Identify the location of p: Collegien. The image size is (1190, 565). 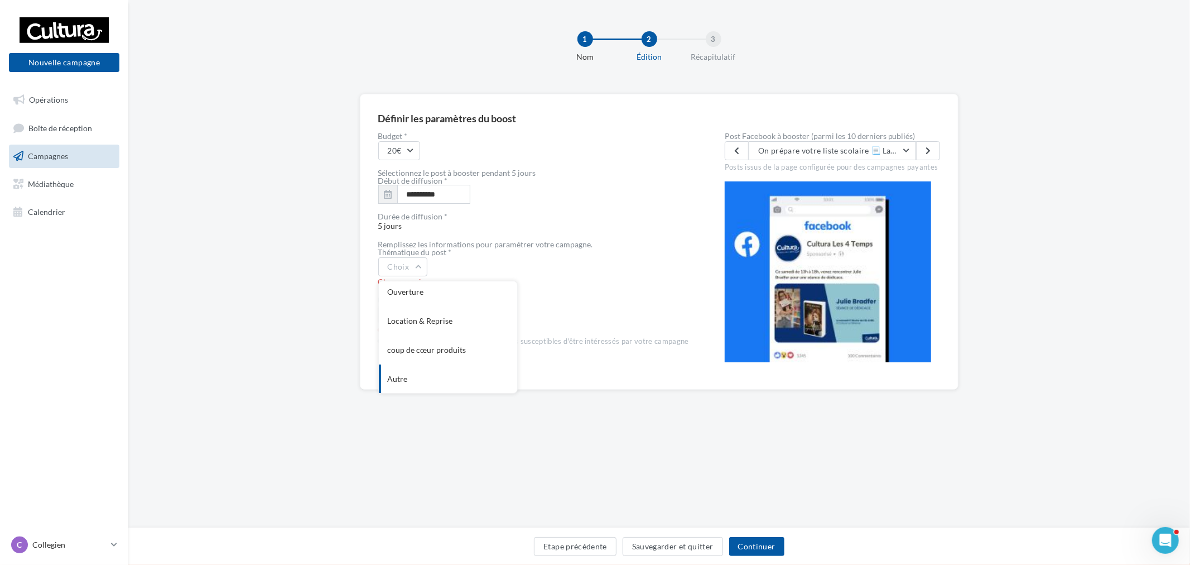
(69, 545).